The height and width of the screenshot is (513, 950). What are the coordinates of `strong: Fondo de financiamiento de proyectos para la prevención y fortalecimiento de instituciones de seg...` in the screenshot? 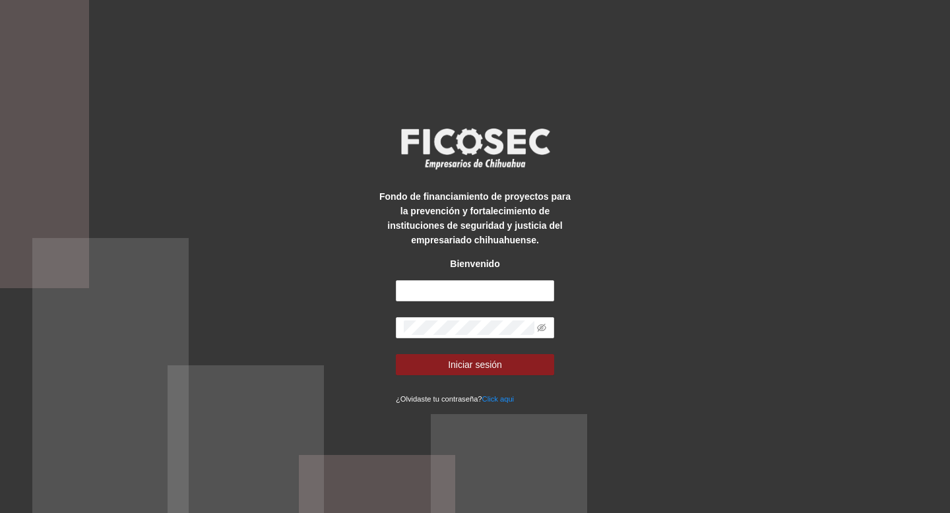 It's located at (475, 218).